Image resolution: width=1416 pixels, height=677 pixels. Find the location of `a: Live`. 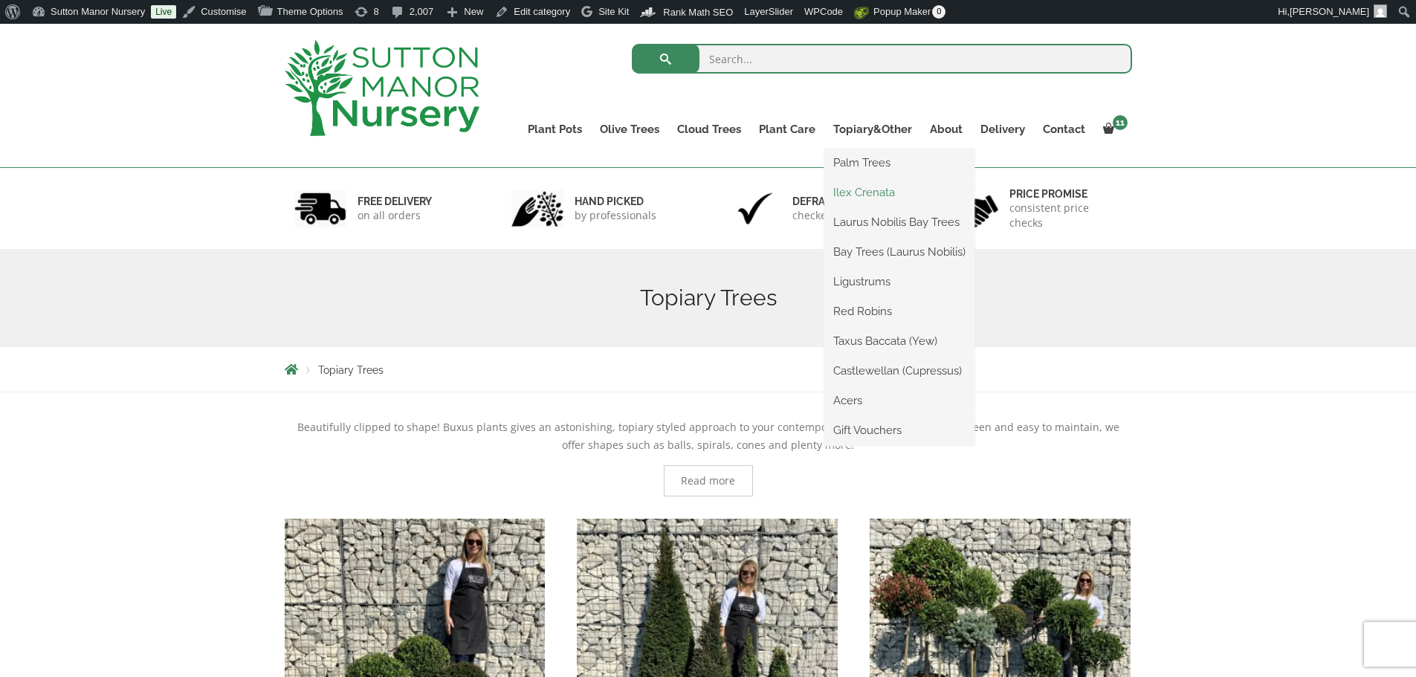

a: Live is located at coordinates (164, 12).